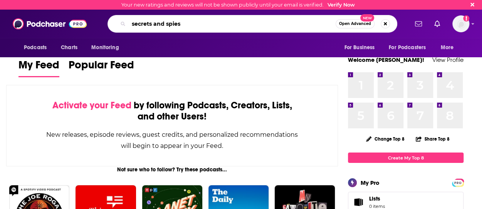 The height and width of the screenshot is (209, 482). I want to click on span: Popular Feed, so click(101, 67).